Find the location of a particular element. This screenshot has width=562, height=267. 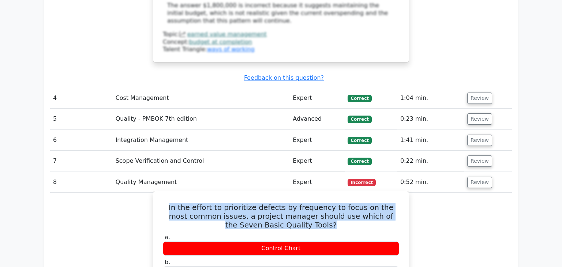

td: 1:04 min. is located at coordinates (430, 98).